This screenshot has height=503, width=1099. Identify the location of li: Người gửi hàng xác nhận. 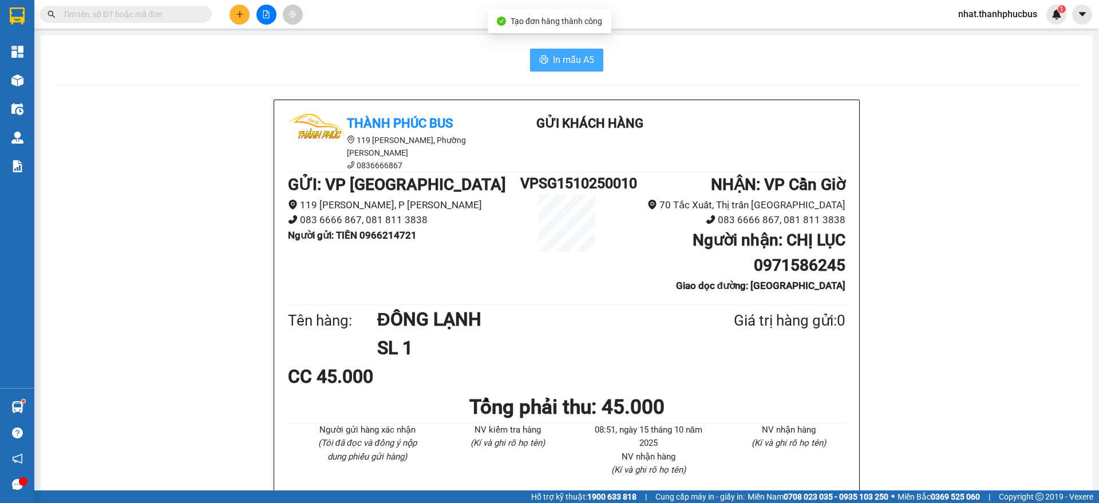
(367, 430).